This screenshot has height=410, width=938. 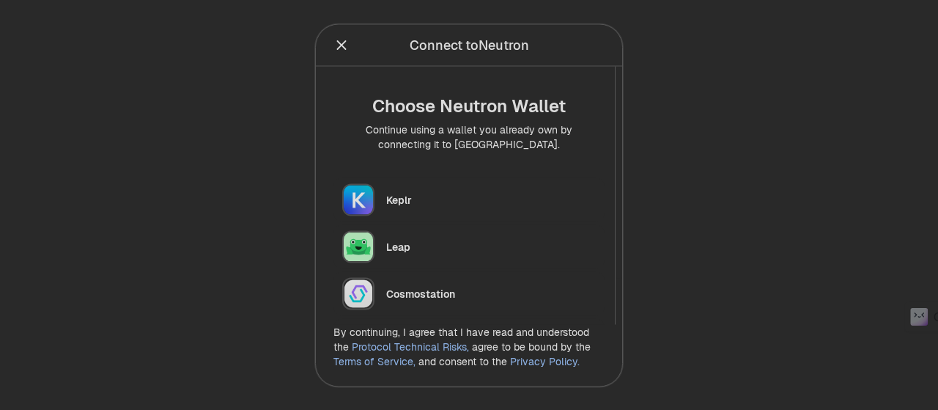 I want to click on div: Keplr, so click(x=491, y=199).